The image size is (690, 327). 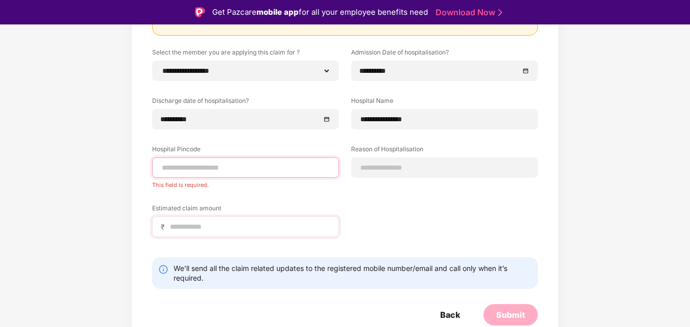 What do you see at coordinates (444, 151) in the screenshot?
I see `label: Reason of Hospitalisation` at bounding box center [444, 151].